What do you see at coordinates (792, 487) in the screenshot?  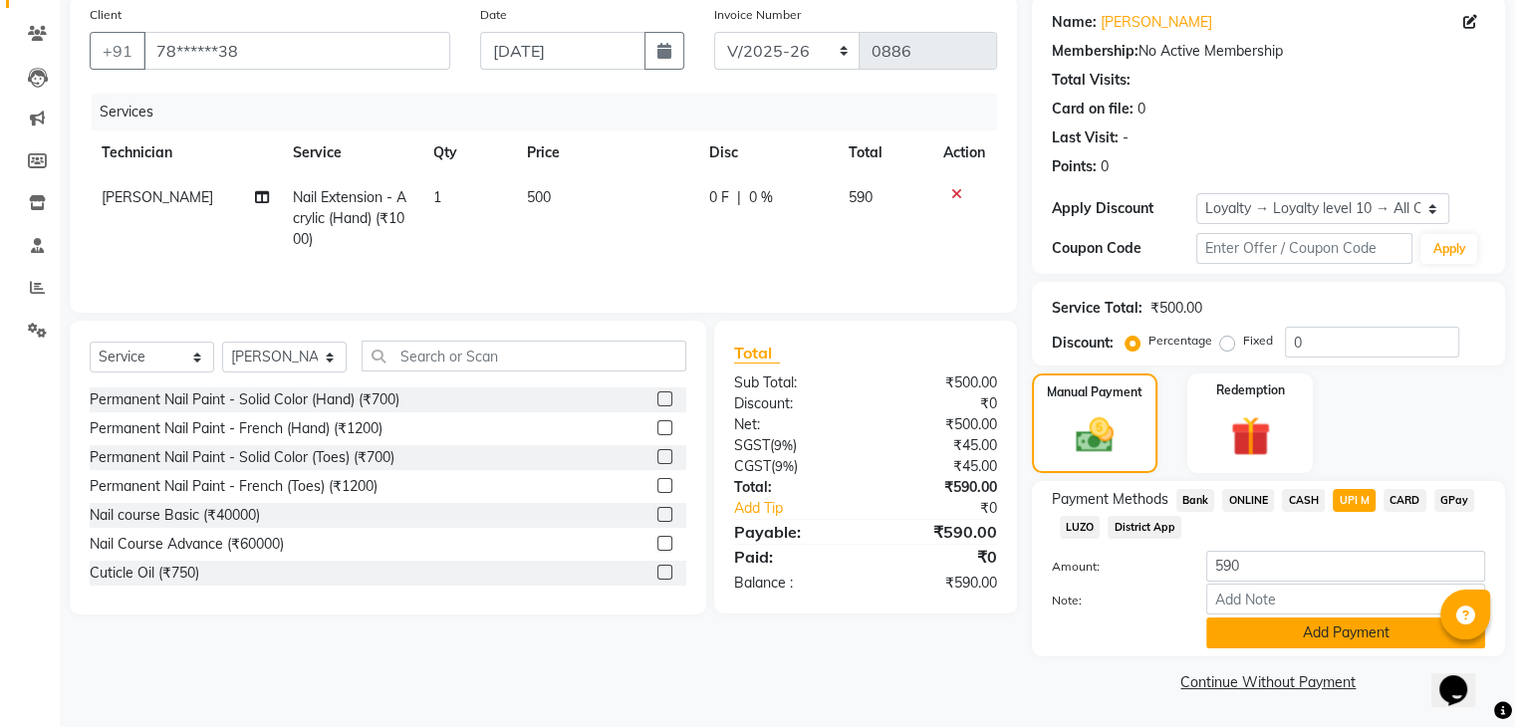 I see `div: Total:` at bounding box center [792, 487].